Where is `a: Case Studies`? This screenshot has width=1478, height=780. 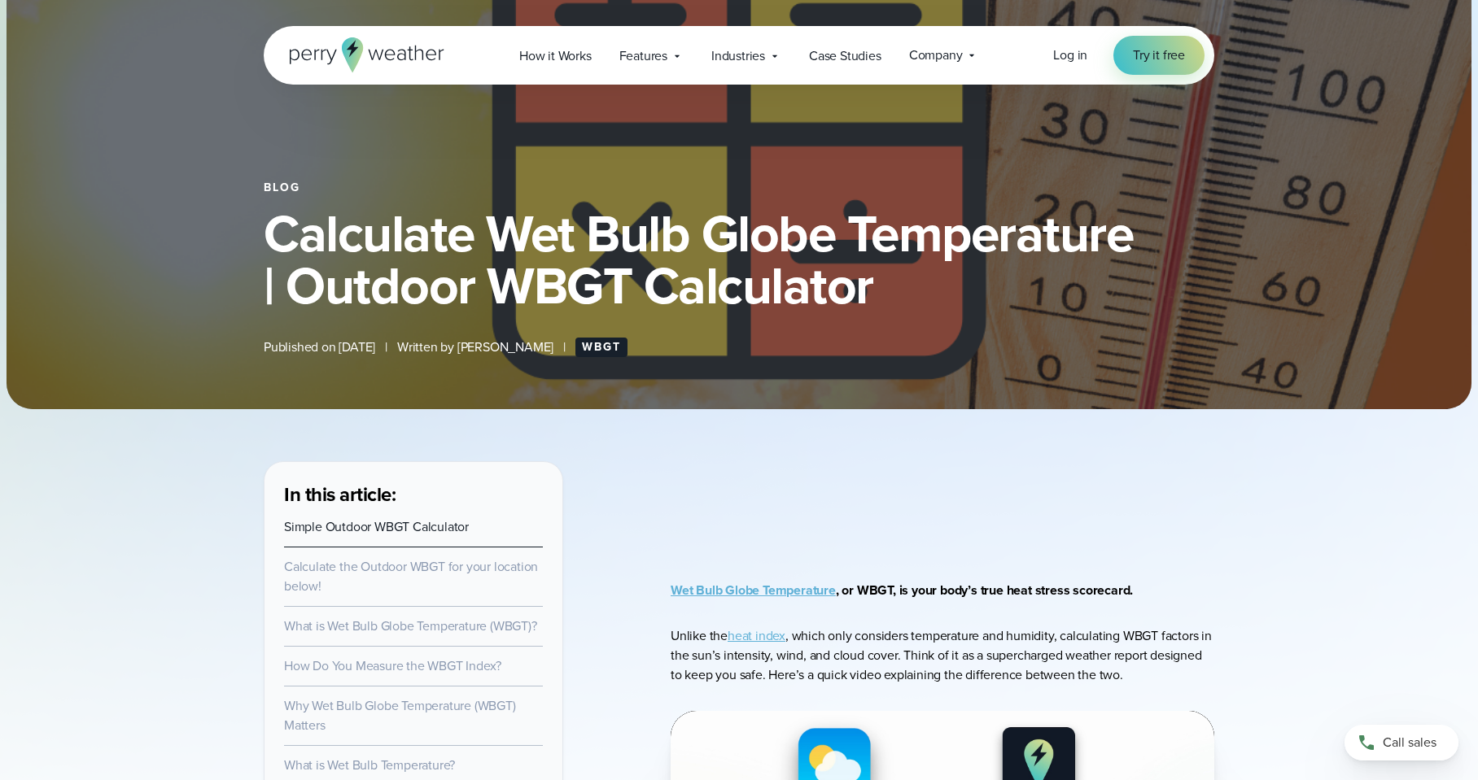
a: Case Studies is located at coordinates (845, 55).